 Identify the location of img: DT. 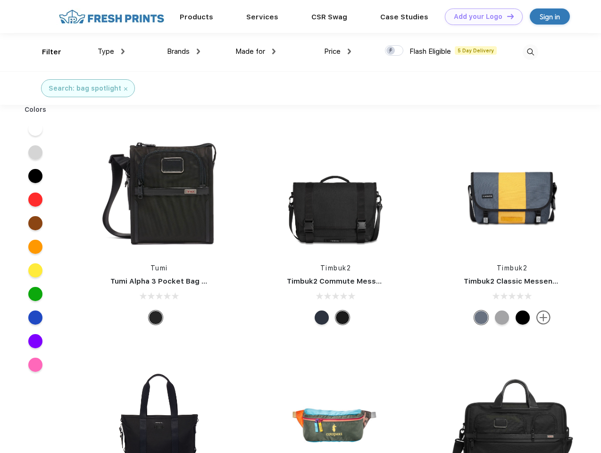
(510, 16).